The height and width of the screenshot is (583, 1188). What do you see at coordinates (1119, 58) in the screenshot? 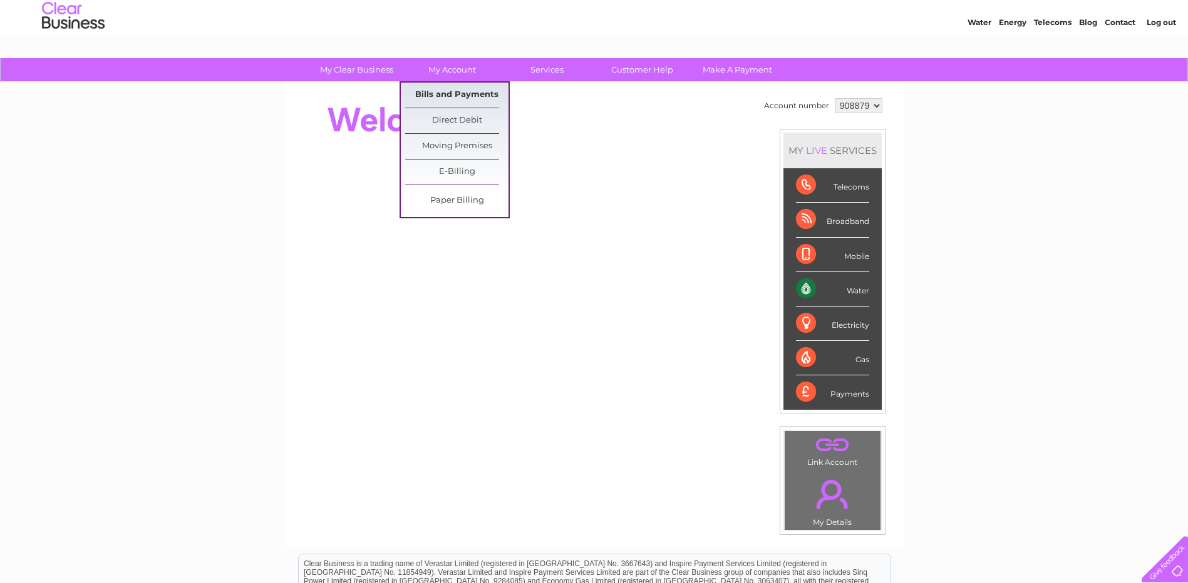
I see `a: Contact` at bounding box center [1119, 58].